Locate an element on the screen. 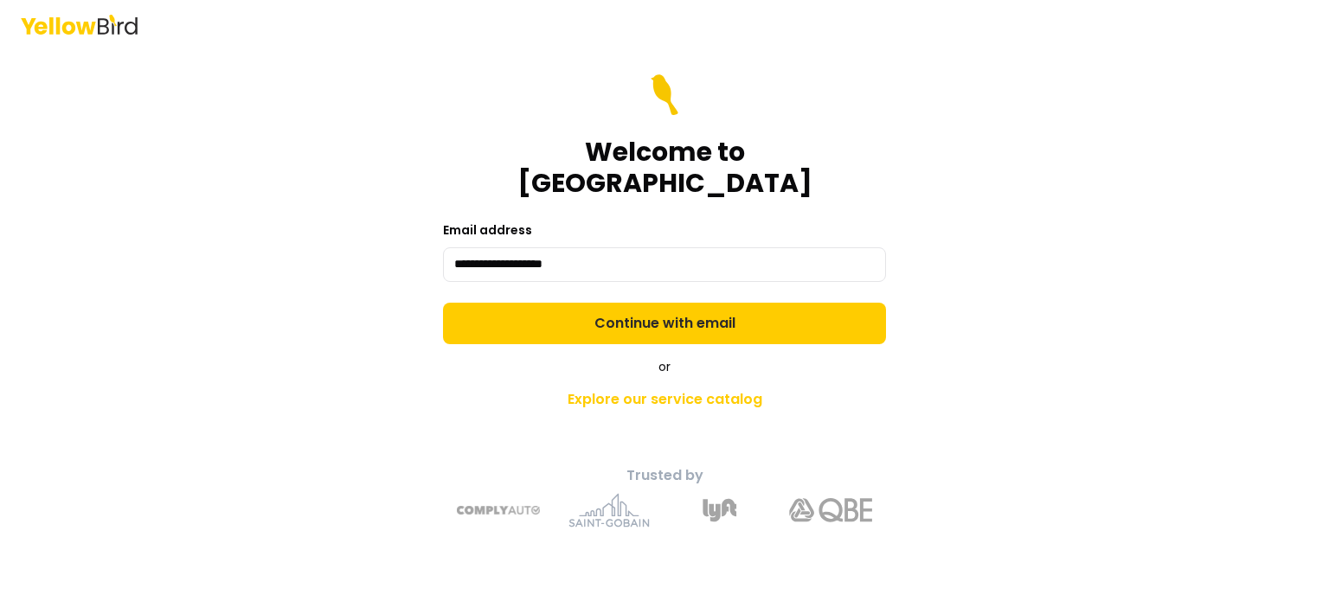 The height and width of the screenshot is (601, 1329). p: Trusted by is located at coordinates (665, 476).